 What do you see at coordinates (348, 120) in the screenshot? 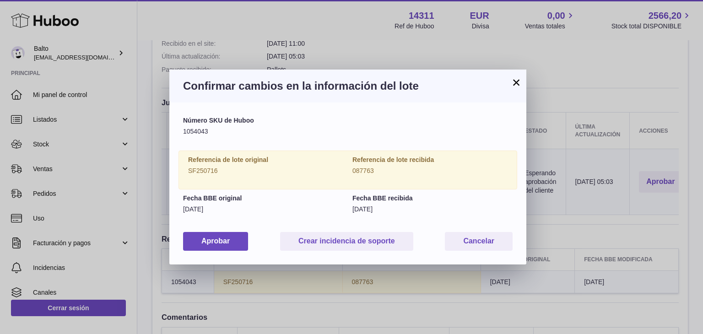
I see `label: Número SKU de Huboo` at bounding box center [348, 120].